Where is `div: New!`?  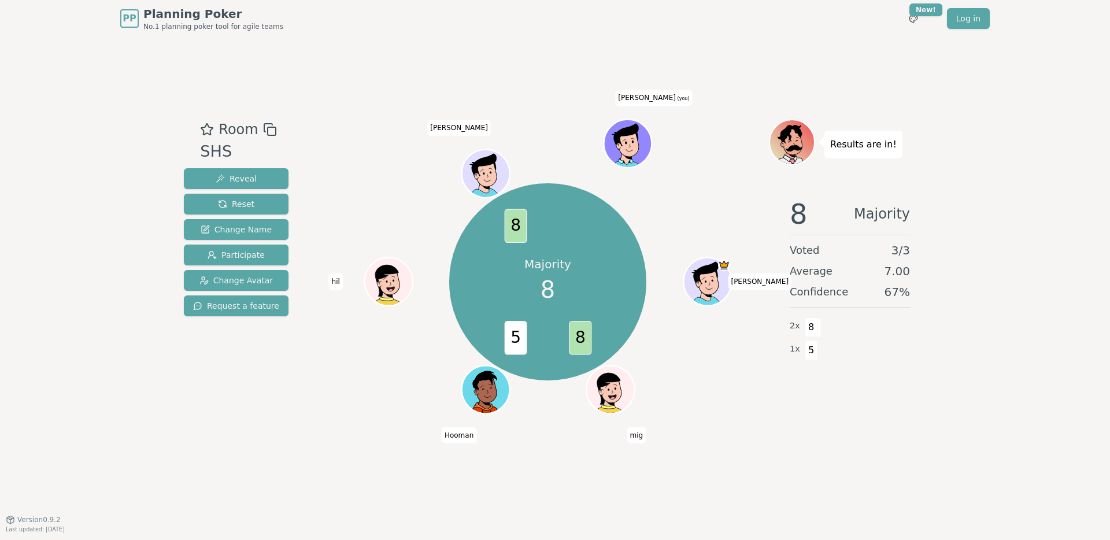 div: New! is located at coordinates (925, 10).